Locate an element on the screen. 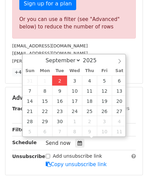  span: September 10, 2025 is located at coordinates (75, 91).